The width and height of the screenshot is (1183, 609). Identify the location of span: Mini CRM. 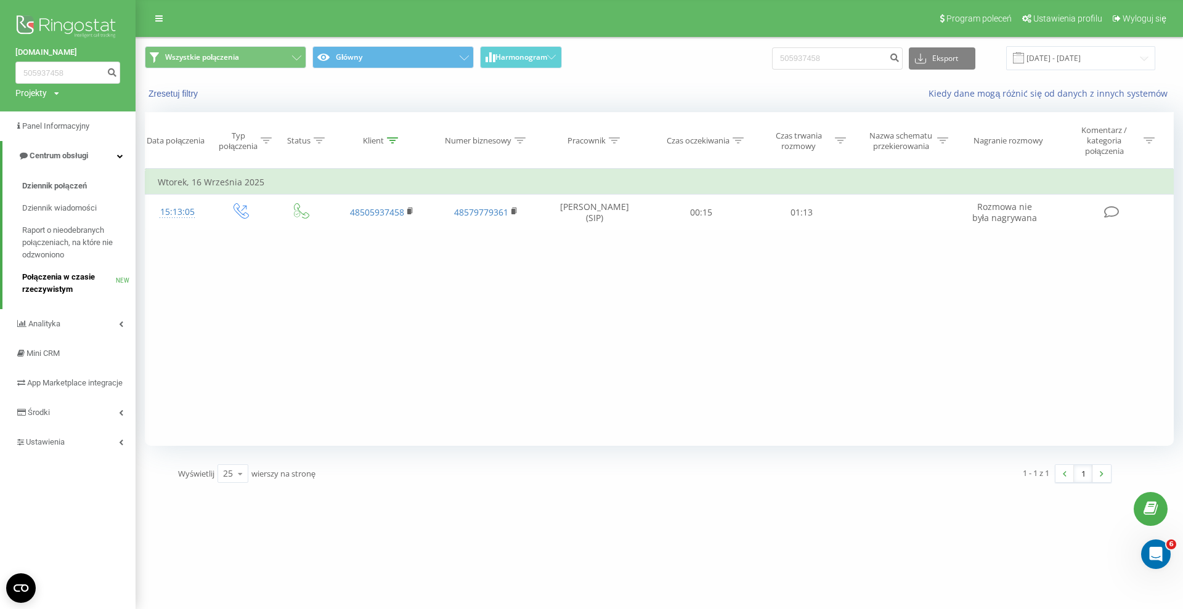
(43, 353).